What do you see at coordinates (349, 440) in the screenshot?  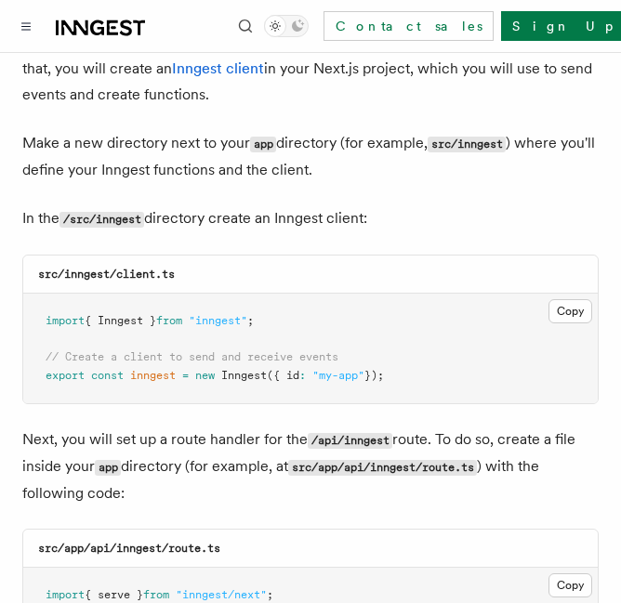 I see `code: /api/inngest` at bounding box center [349, 440].